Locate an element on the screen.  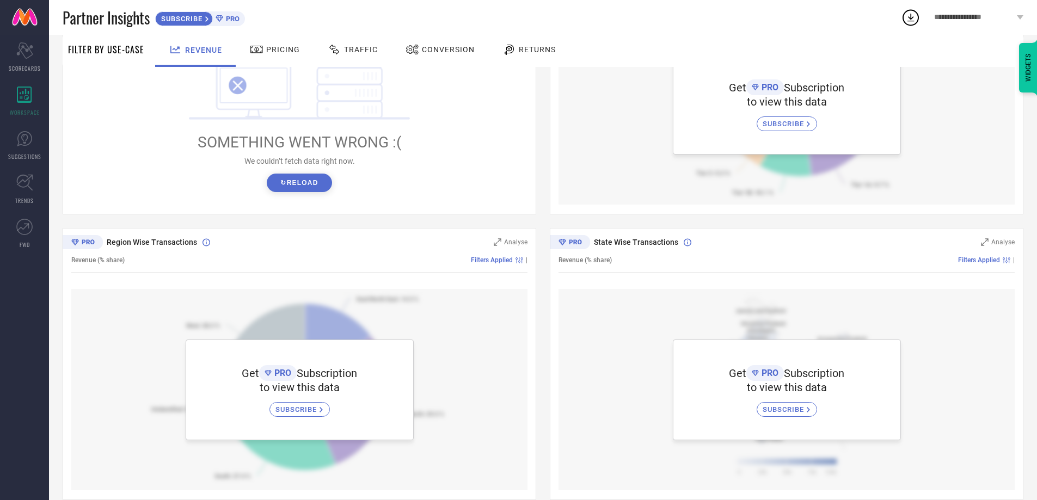
span: Region Wise Transactions is located at coordinates (152, 242).